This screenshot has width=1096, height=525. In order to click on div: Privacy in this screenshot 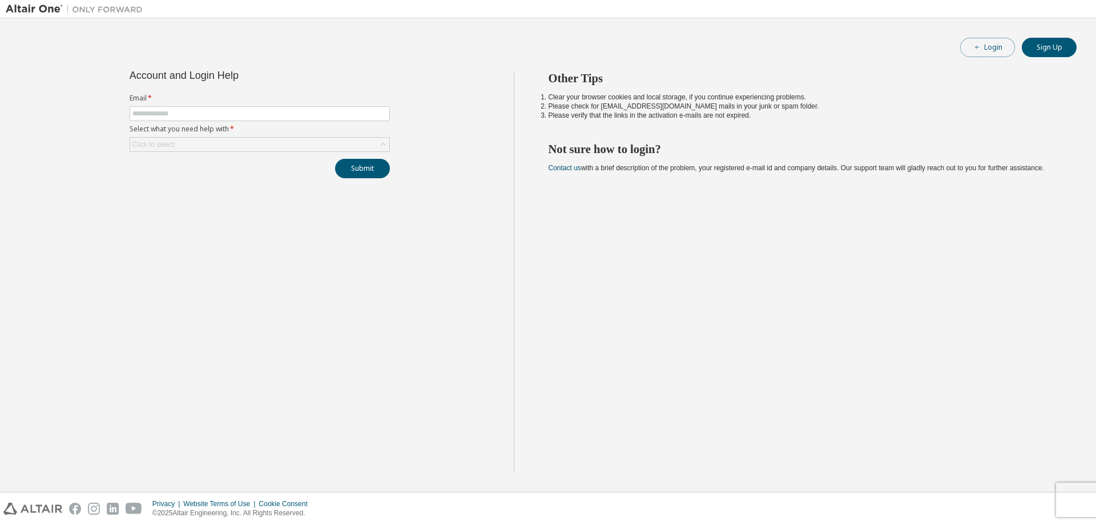, I will do `click(168, 504)`.